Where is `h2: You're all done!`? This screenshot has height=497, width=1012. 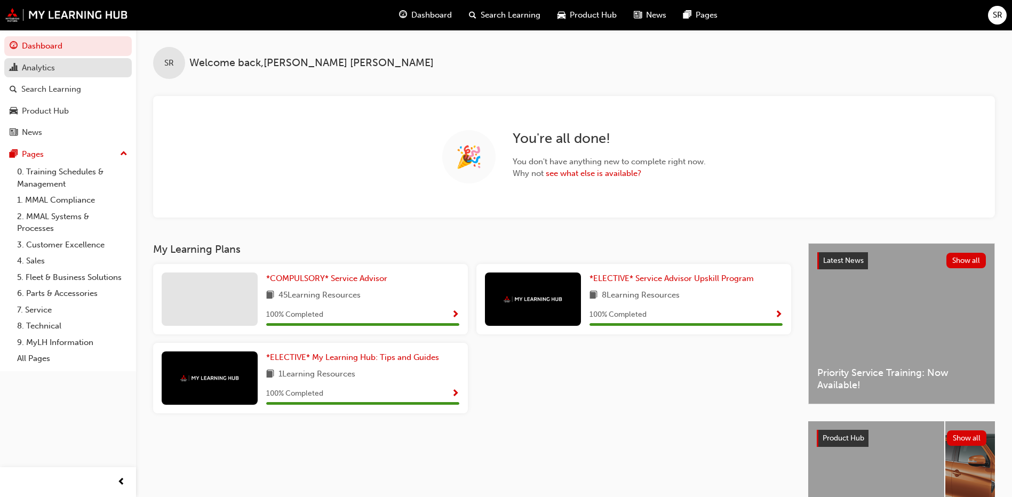 h2: You're all done! is located at coordinates (609, 139).